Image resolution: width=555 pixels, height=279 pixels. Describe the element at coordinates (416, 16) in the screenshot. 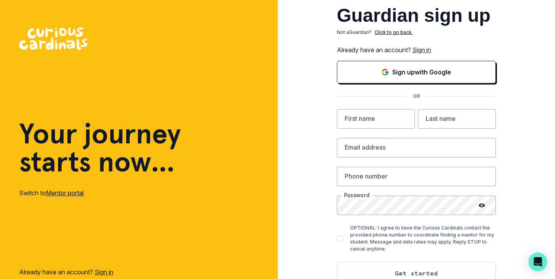

I see `h2: Guardian sign up` at that location.